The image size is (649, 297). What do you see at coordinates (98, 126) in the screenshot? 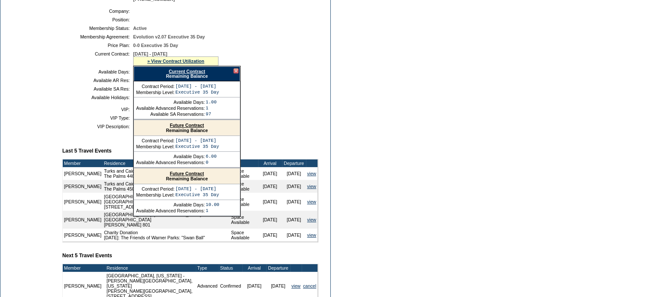
I see `td: VIP Description:` at bounding box center [98, 126].